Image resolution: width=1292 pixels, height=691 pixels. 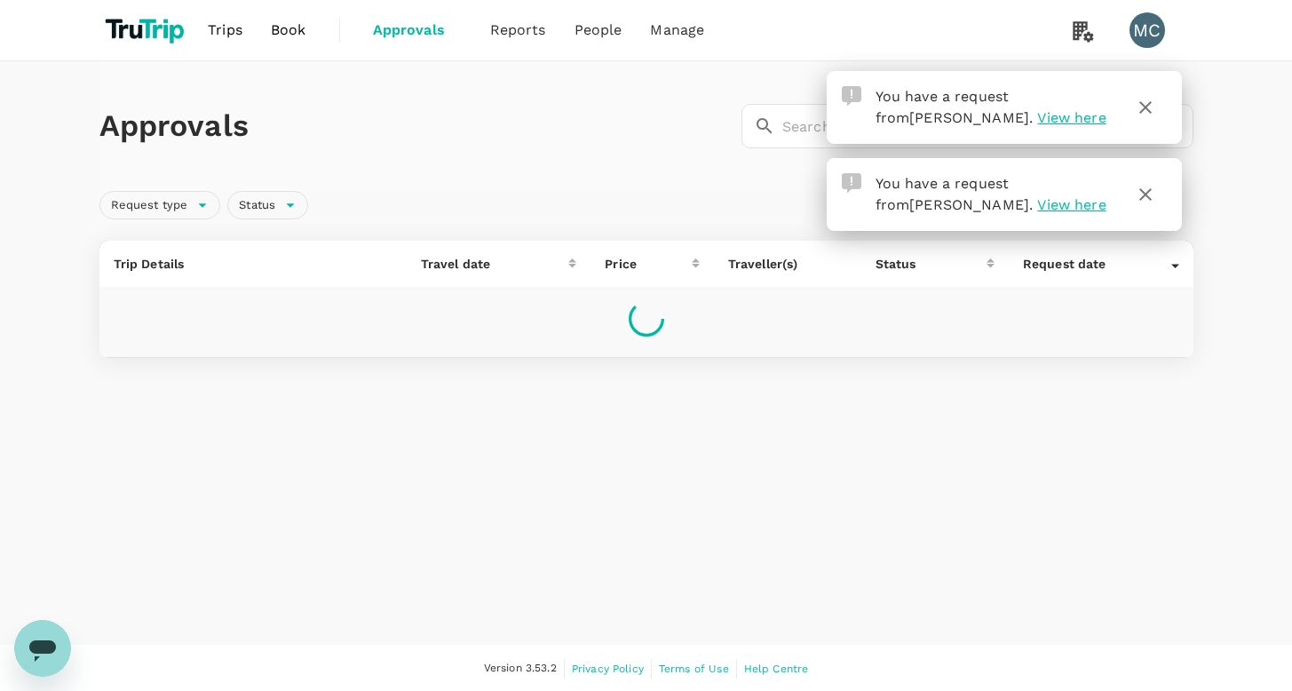 I want to click on span: Request type, so click(x=149, y=205).